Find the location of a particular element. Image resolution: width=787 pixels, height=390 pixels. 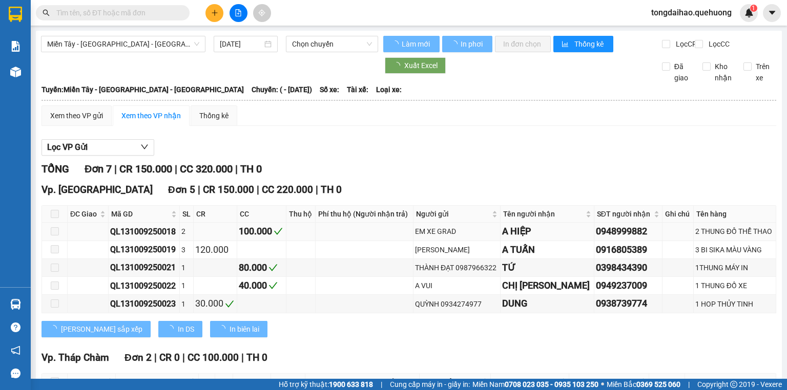

div: 0938739774 is located at coordinates (628, 304).